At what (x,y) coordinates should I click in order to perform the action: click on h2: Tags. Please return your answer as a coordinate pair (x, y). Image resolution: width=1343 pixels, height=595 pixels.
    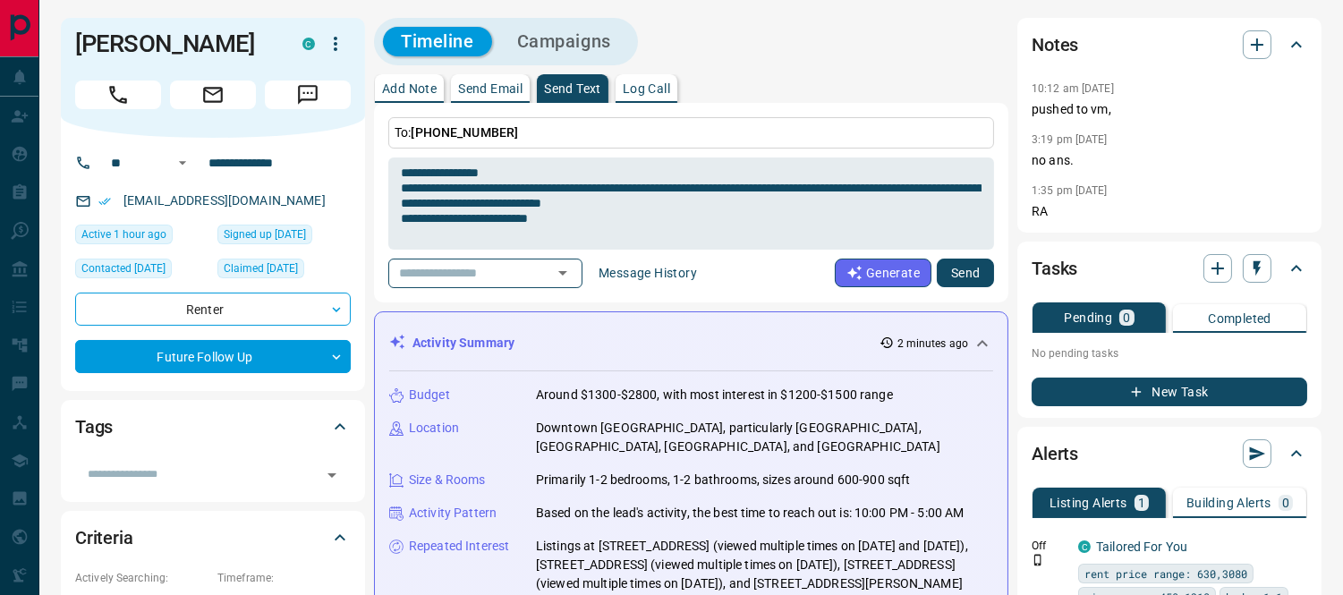
    Looking at the image, I should click on (94, 427).